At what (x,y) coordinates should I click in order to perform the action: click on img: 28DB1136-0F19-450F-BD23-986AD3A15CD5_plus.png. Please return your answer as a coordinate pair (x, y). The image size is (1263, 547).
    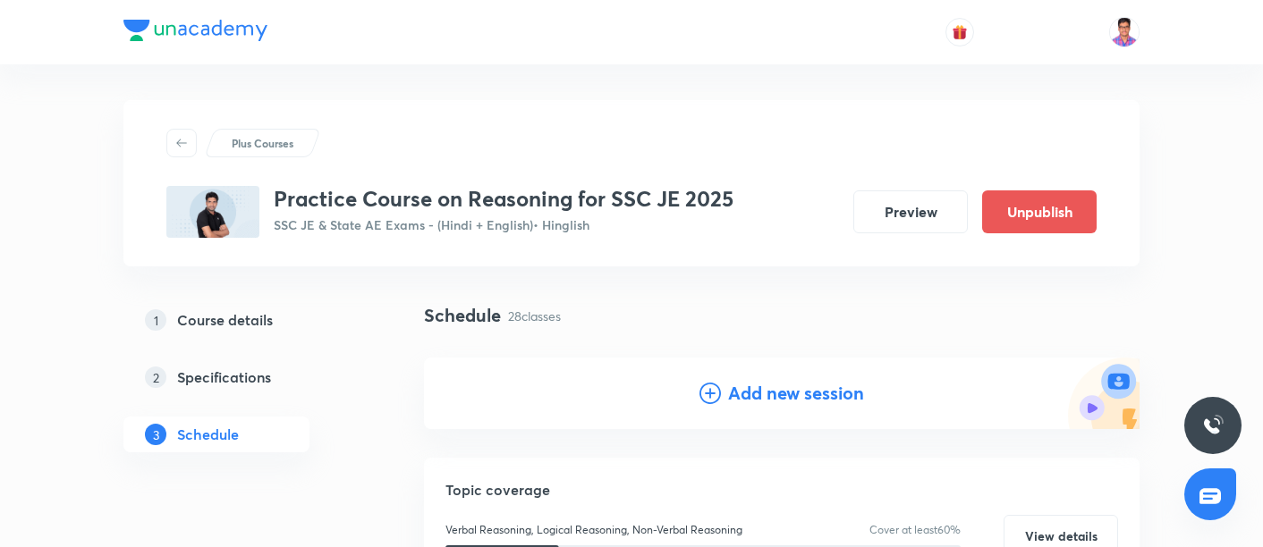
    Looking at the image, I should click on (213, 212).